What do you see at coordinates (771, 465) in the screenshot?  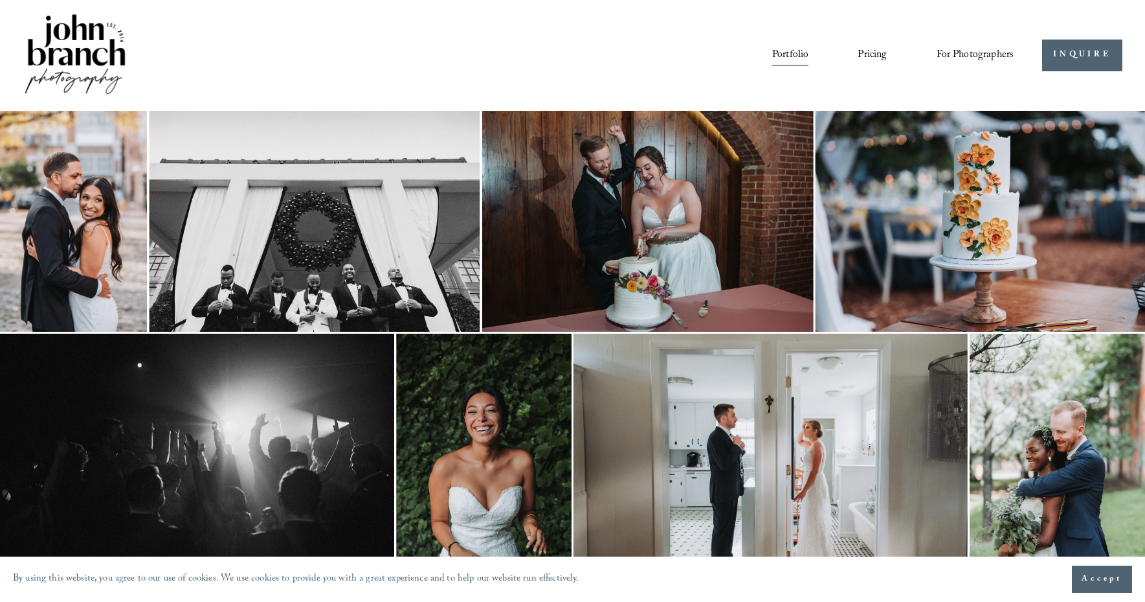 I see `img: A bride in a white dress and a groom in a suit preparing in adjacent rooms with a bathroom and ki...` at bounding box center [771, 465].